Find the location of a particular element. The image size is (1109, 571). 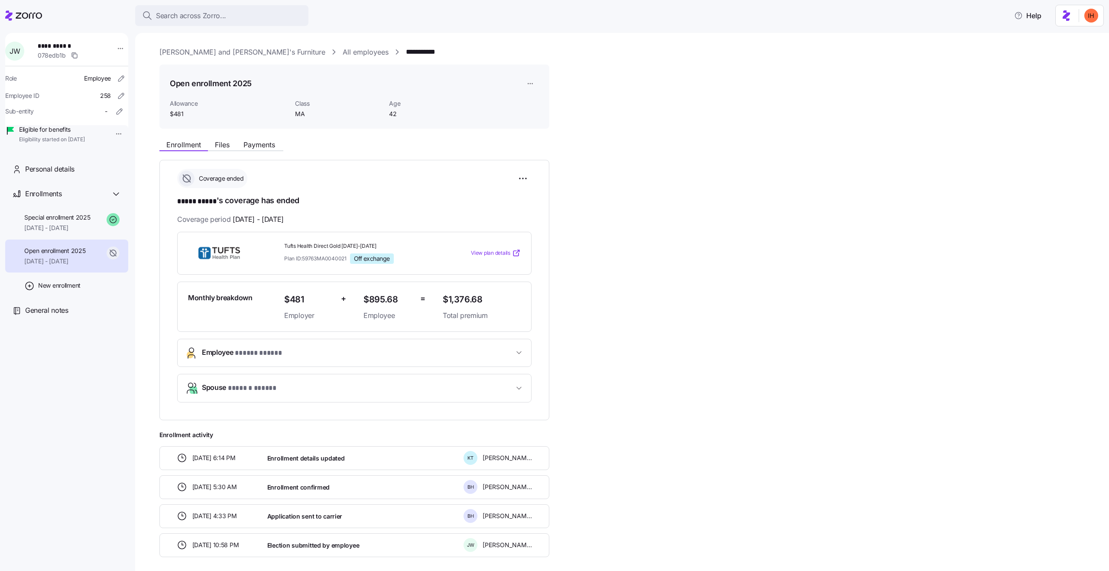

span: Age is located at coordinates (432, 104).